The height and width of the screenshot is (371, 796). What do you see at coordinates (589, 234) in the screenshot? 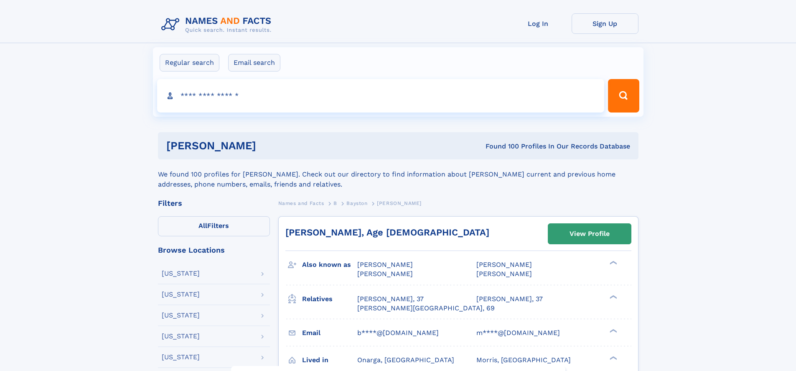
I see `a: View Profile` at bounding box center [589, 234].